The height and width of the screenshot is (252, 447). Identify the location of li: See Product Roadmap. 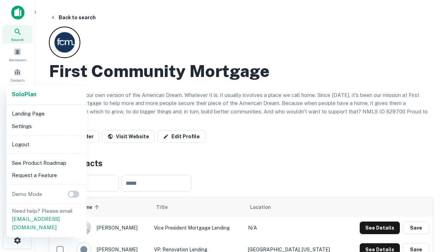
(46, 163).